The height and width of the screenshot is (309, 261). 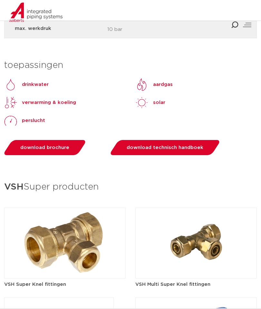 I want to click on a: solarsolar, so click(x=150, y=103).